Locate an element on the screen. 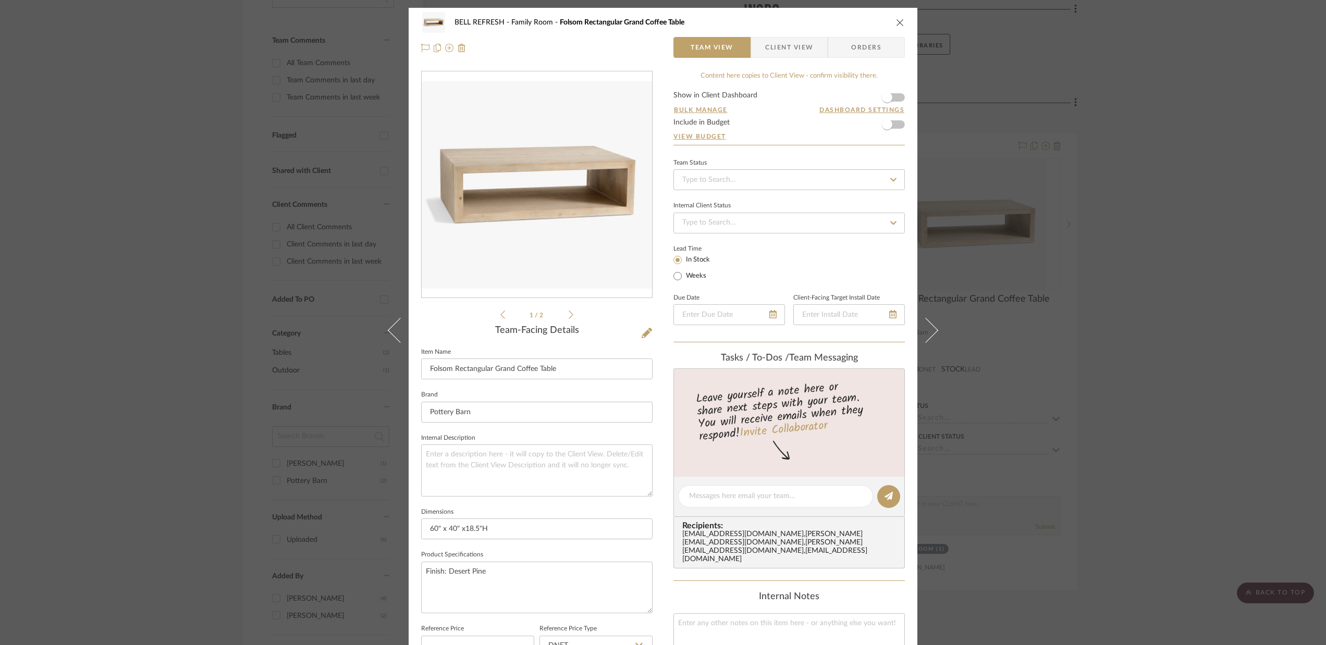 The image size is (1326, 645). span: Orders is located at coordinates (866, 47).